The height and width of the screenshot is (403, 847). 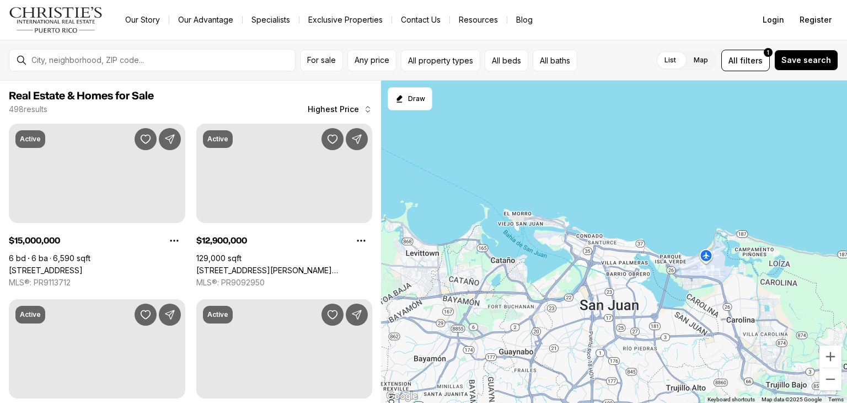 I want to click on button: Save Property: 20 AMAPOLA ST, so click(x=146, y=139).